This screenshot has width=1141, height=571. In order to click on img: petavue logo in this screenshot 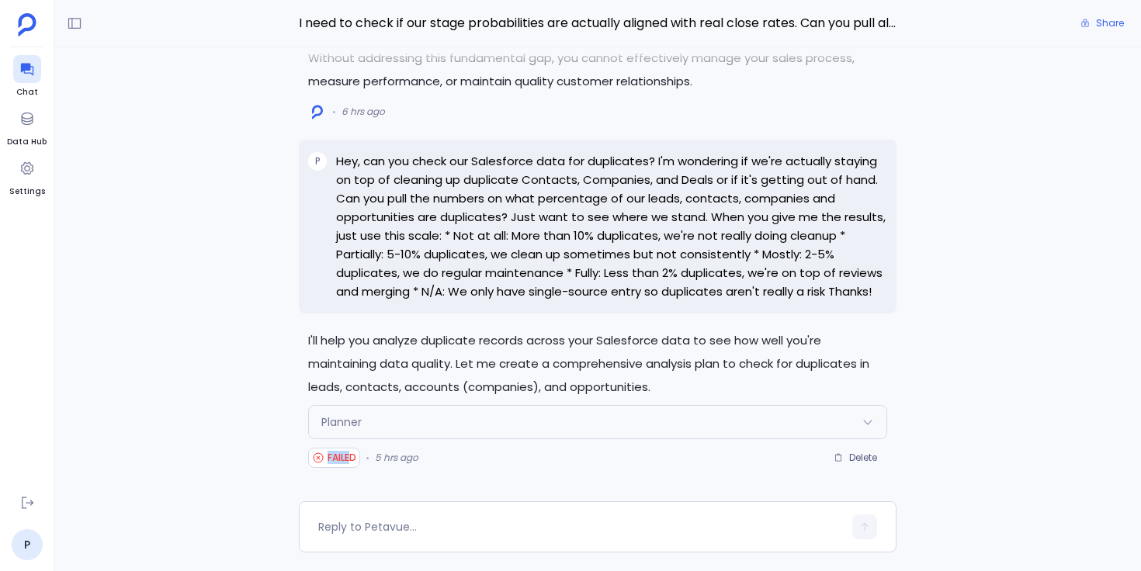, I will do `click(27, 25)`.